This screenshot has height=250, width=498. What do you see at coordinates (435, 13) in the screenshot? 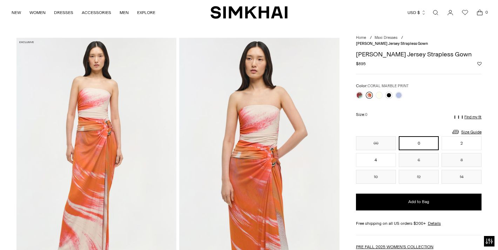
I see `a: Open search modal` at bounding box center [435, 13].